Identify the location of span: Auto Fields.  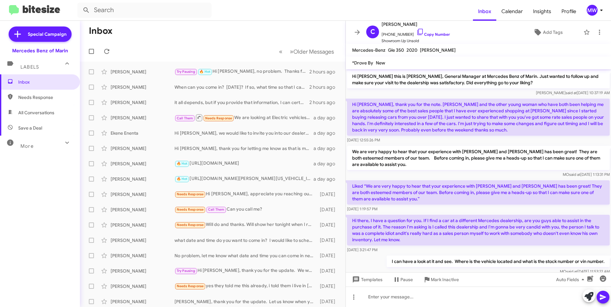
(571, 280).